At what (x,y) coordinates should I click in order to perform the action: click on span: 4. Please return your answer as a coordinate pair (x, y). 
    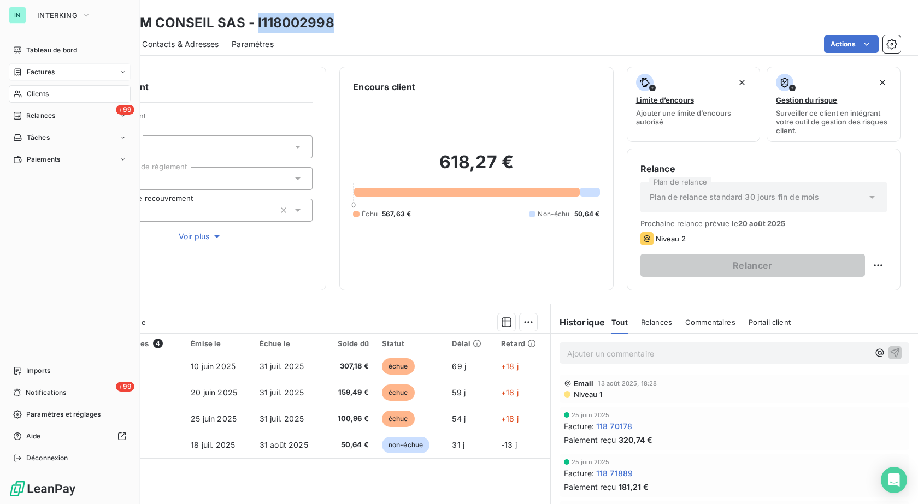
    Looking at the image, I should click on (158, 344).